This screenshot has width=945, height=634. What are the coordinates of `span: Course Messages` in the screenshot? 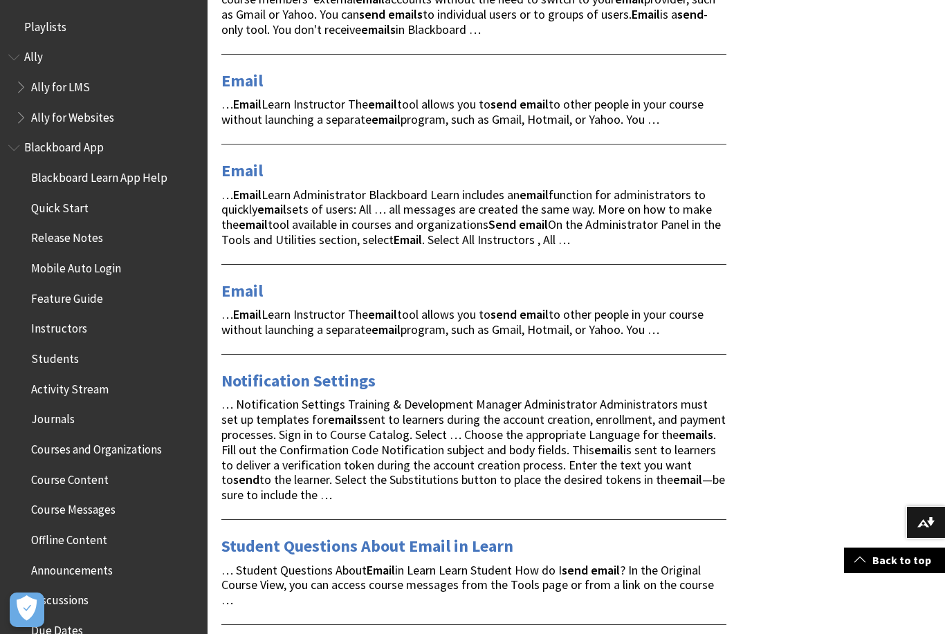 It's located at (73, 508).